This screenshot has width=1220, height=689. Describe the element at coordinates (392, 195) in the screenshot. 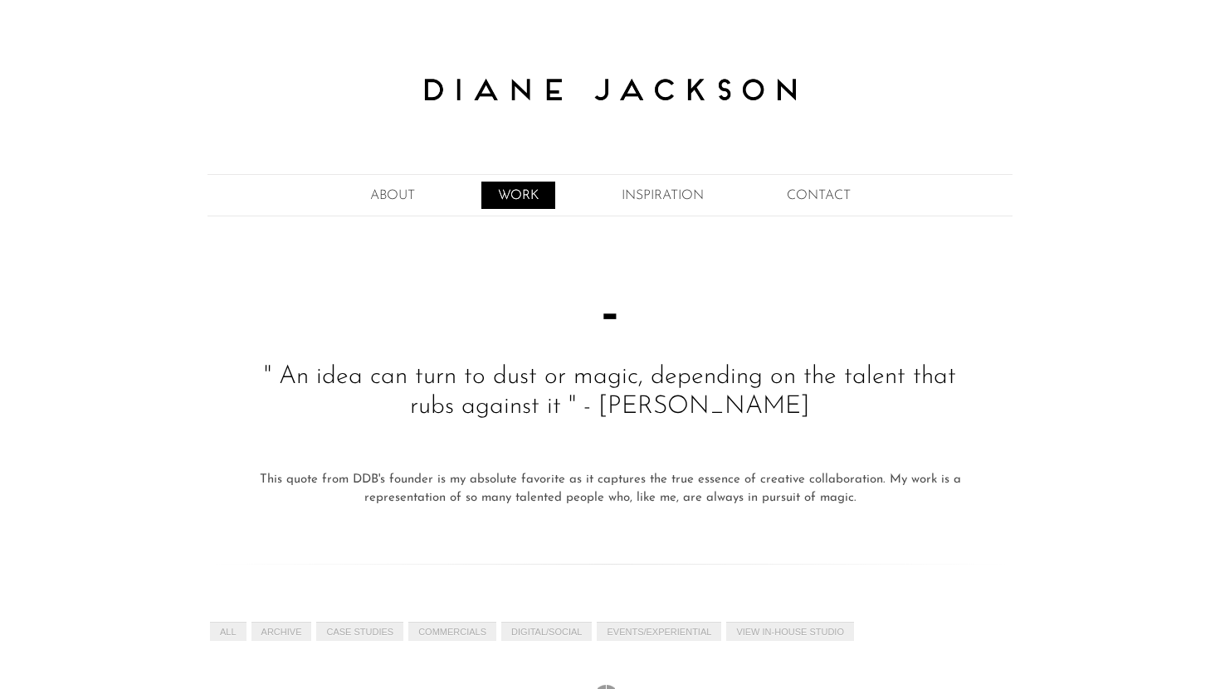

I see `a: ABOUT` at that location.